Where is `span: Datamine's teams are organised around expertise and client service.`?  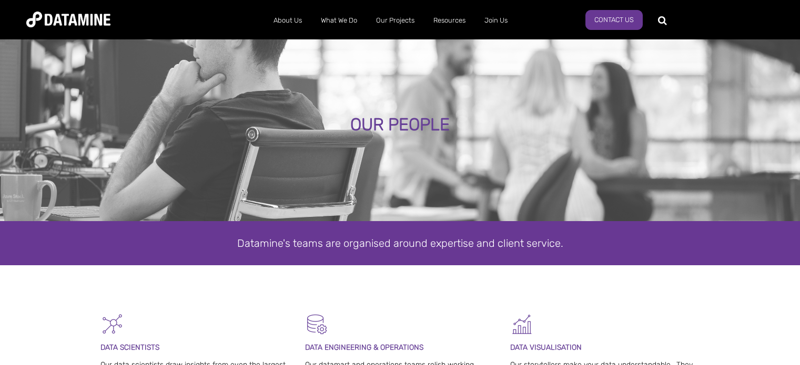
span: Datamine's teams are organised around expertise and client service. is located at coordinates (400, 243).